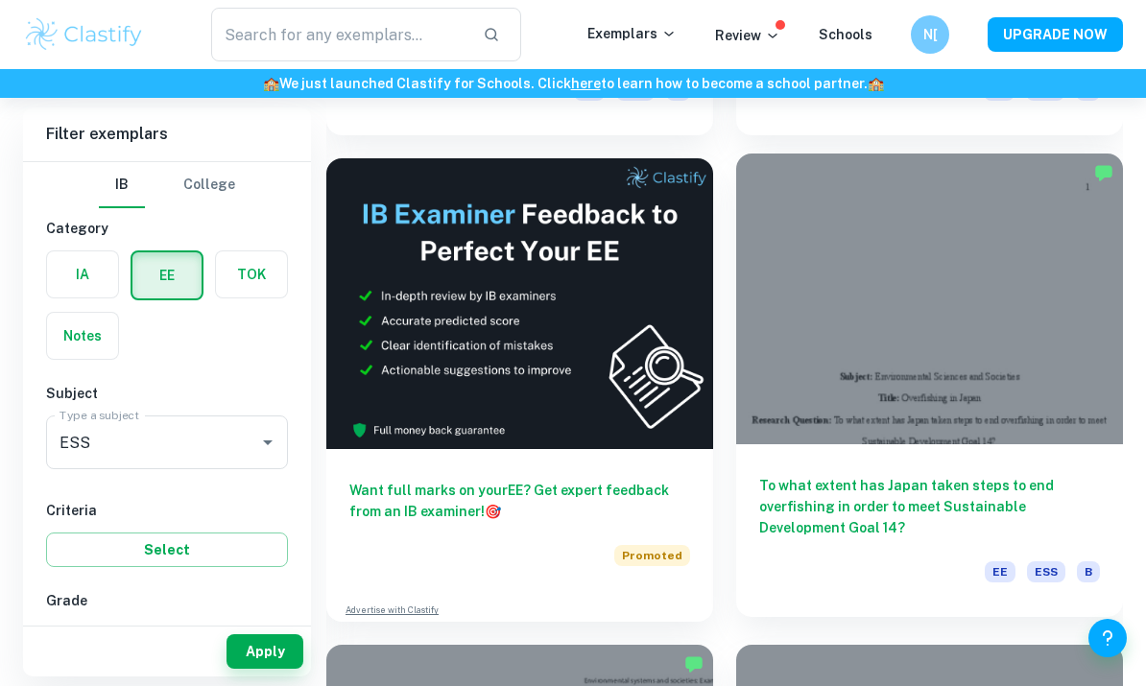 Image resolution: width=1146 pixels, height=686 pixels. Describe the element at coordinates (167, 550) in the screenshot. I see `button: Select` at that location.